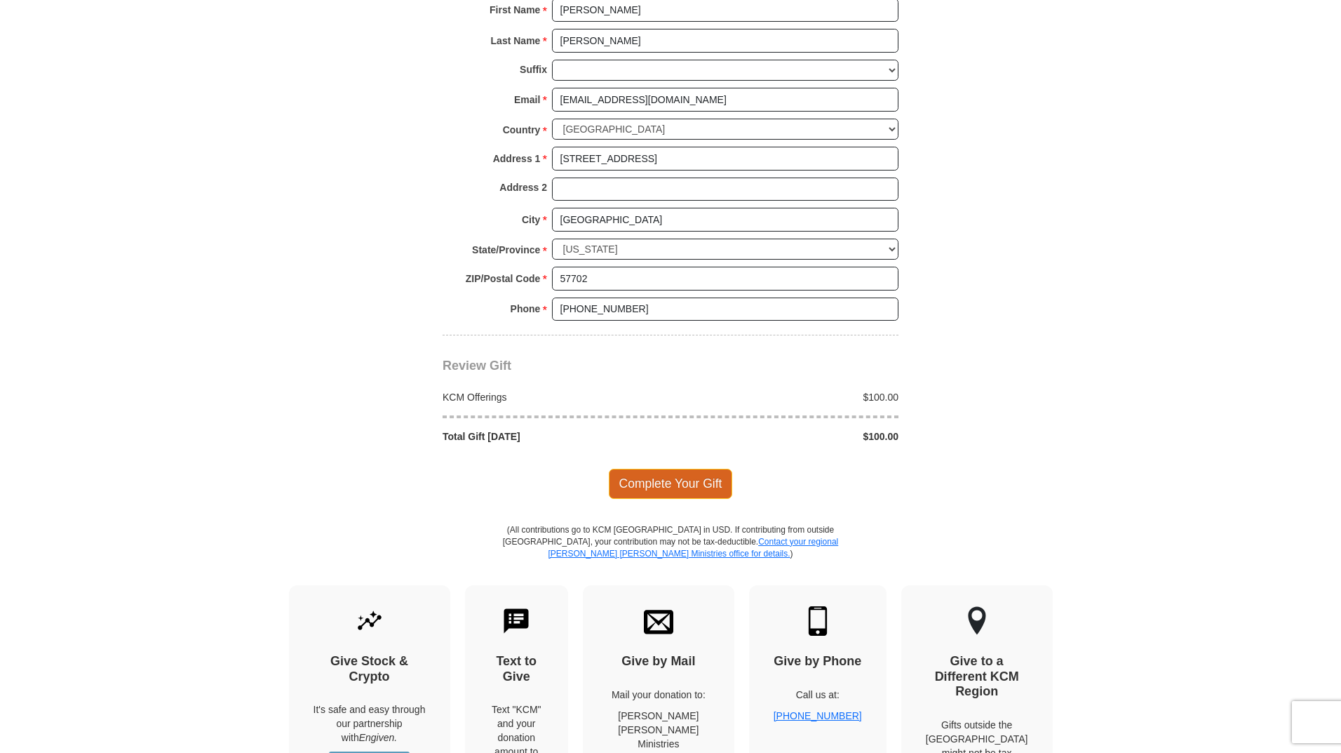 This screenshot has width=1341, height=753. I want to click on span: Complete Your Gift, so click(671, 483).